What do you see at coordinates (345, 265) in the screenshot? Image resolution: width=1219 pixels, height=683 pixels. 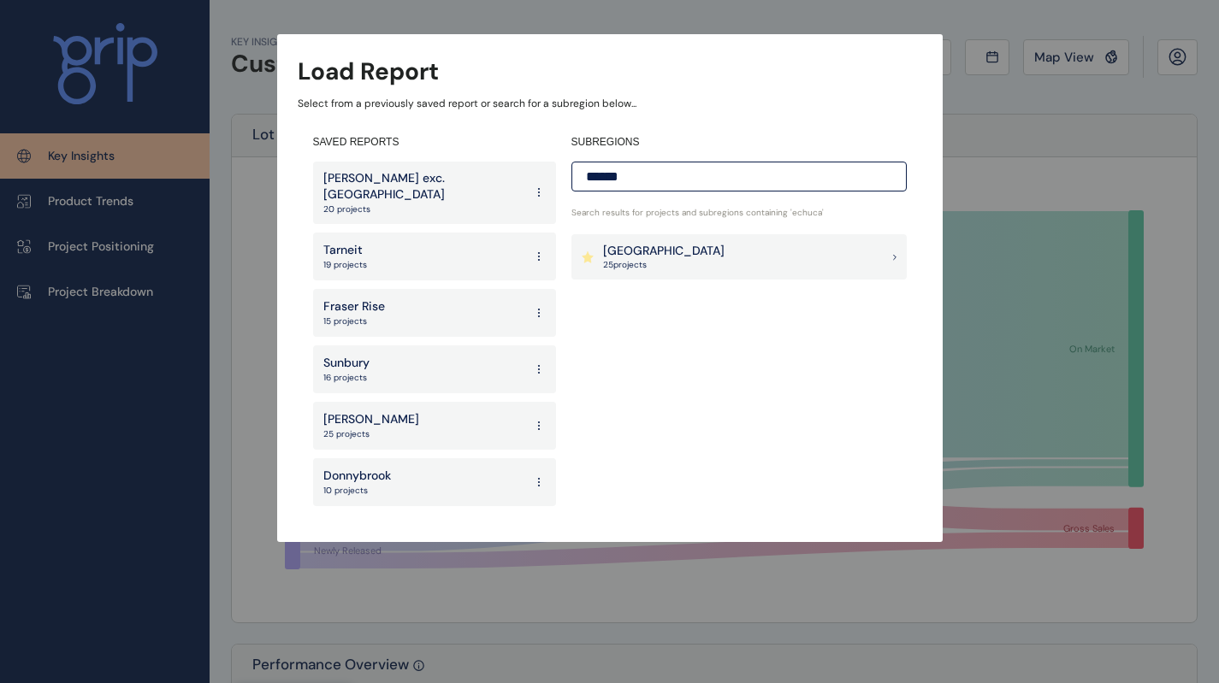 I see `p: 19 projects` at bounding box center [345, 265].